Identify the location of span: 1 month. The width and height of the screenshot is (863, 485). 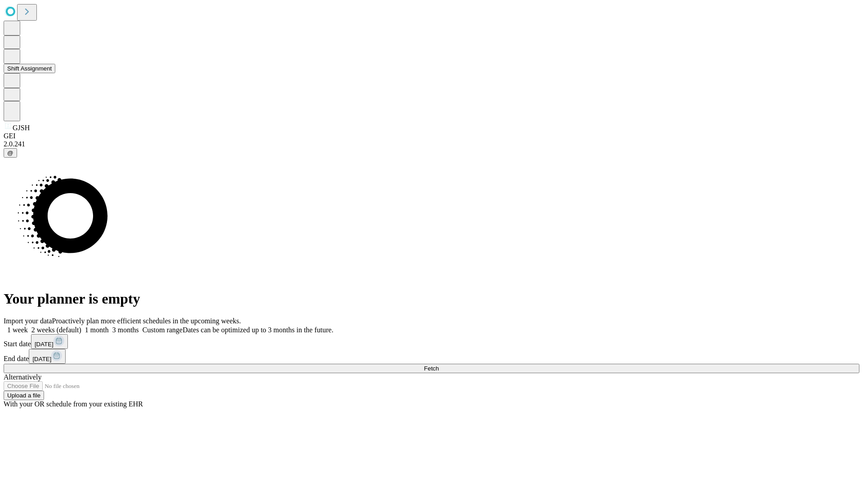
(97, 330).